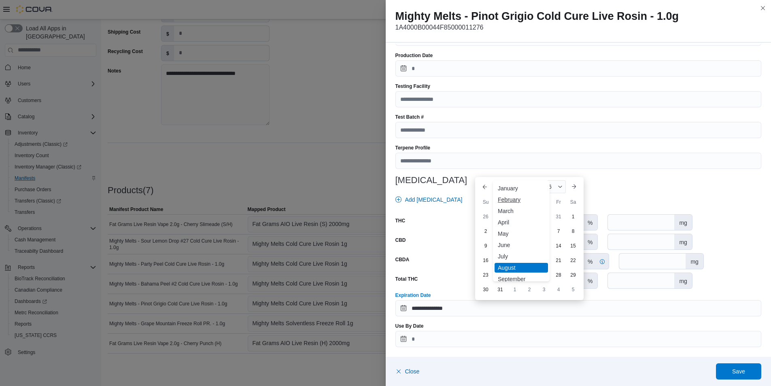  What do you see at coordinates (573, 202) in the screenshot?
I see `div: Sa` at bounding box center [573, 202].